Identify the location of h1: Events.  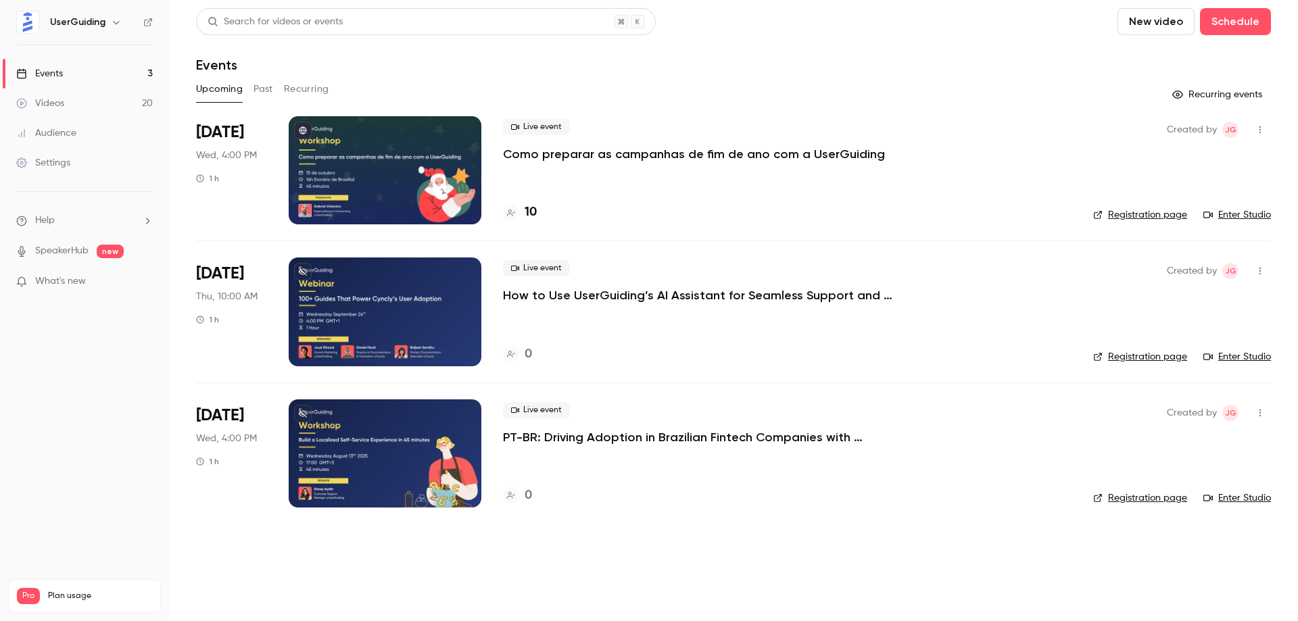
(216, 65).